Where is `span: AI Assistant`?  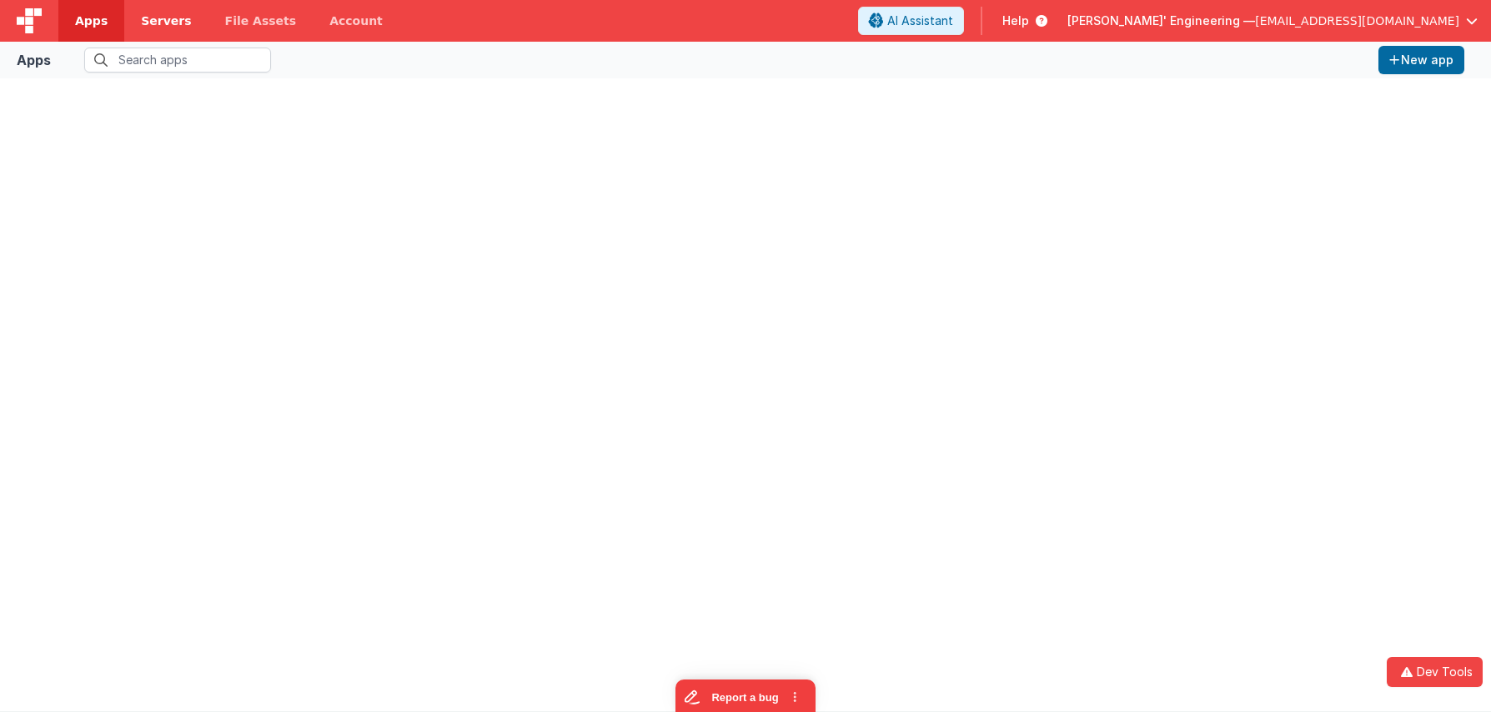 span: AI Assistant is located at coordinates (920, 21).